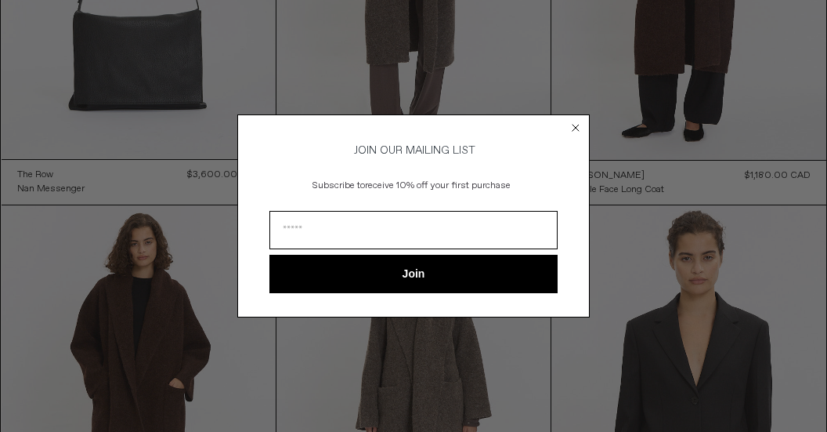  What do you see at coordinates (438, 186) in the screenshot?
I see `span: receive 10% off your first purchase` at bounding box center [438, 186].